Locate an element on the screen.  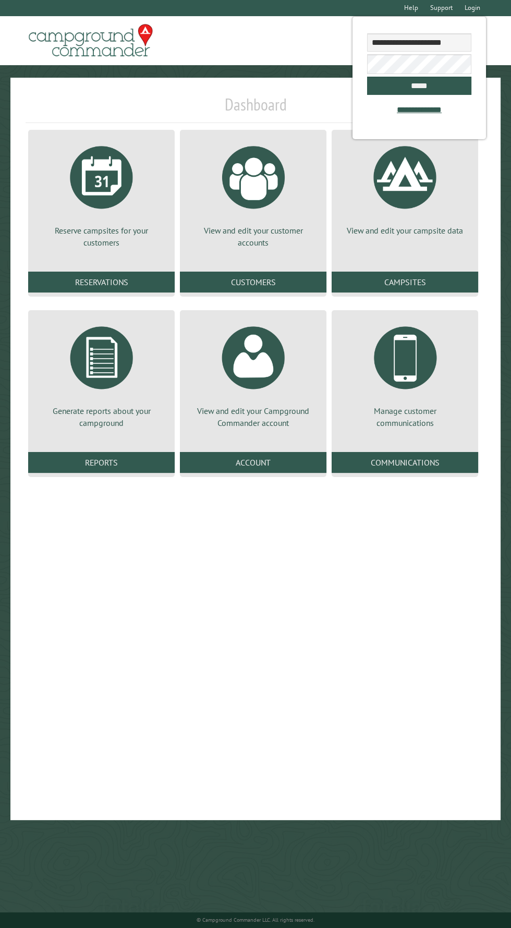
a: Manage customer communications is located at coordinates (405, 373).